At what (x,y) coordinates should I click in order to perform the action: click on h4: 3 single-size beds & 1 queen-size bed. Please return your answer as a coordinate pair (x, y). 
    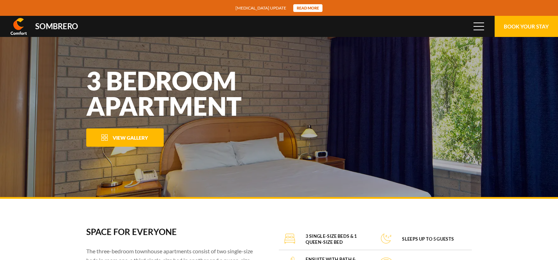
    Looking at the image, I should click on (337, 239).